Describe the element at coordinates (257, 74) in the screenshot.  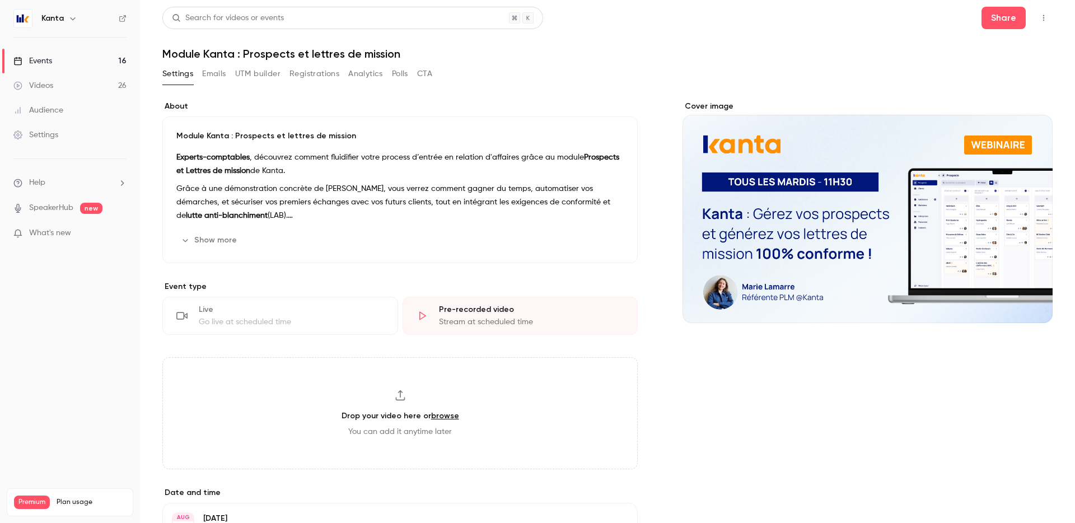
I see `button: UTM builder` at that location.